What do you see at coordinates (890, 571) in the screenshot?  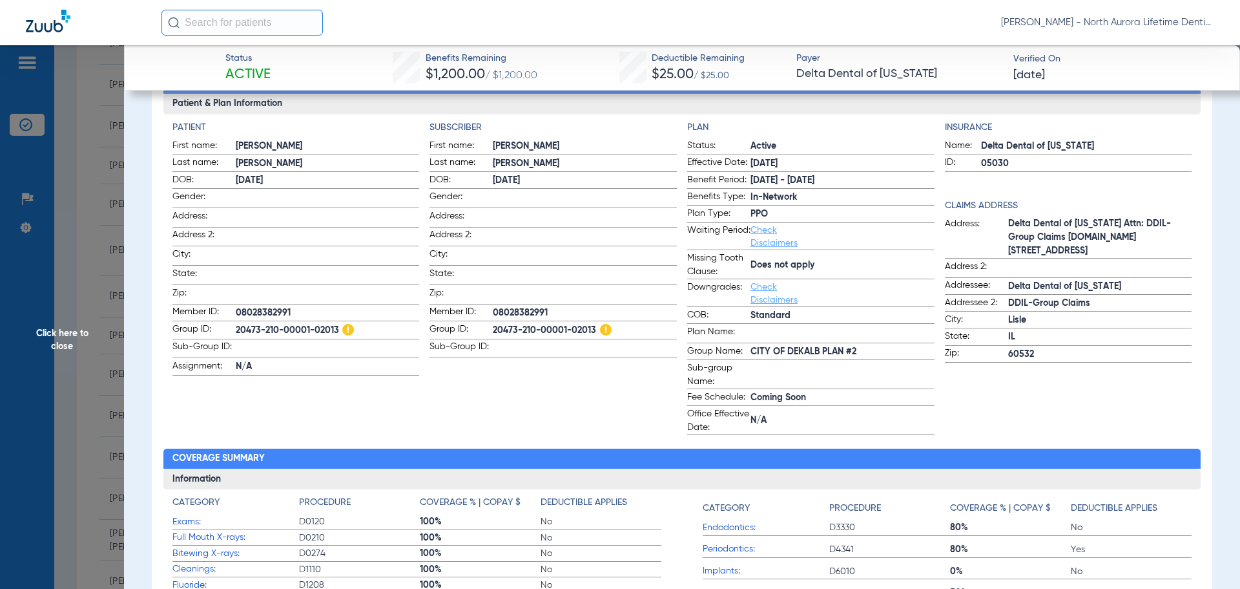 I see `span: D6010` at bounding box center [890, 571].